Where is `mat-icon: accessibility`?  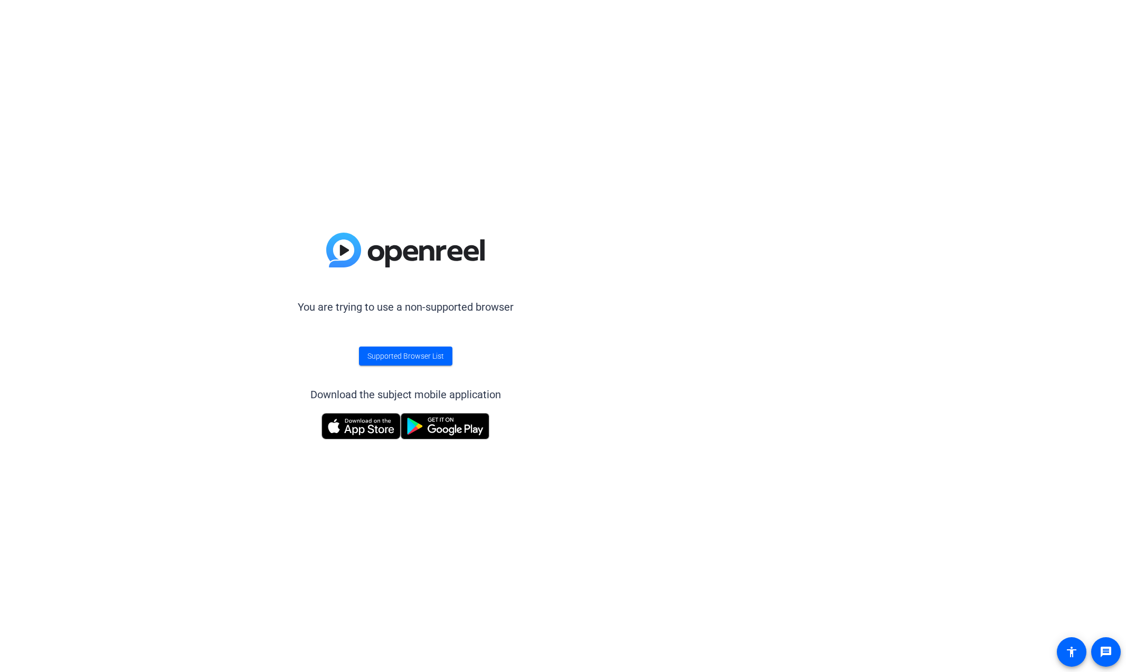
mat-icon: accessibility is located at coordinates (1072, 652).